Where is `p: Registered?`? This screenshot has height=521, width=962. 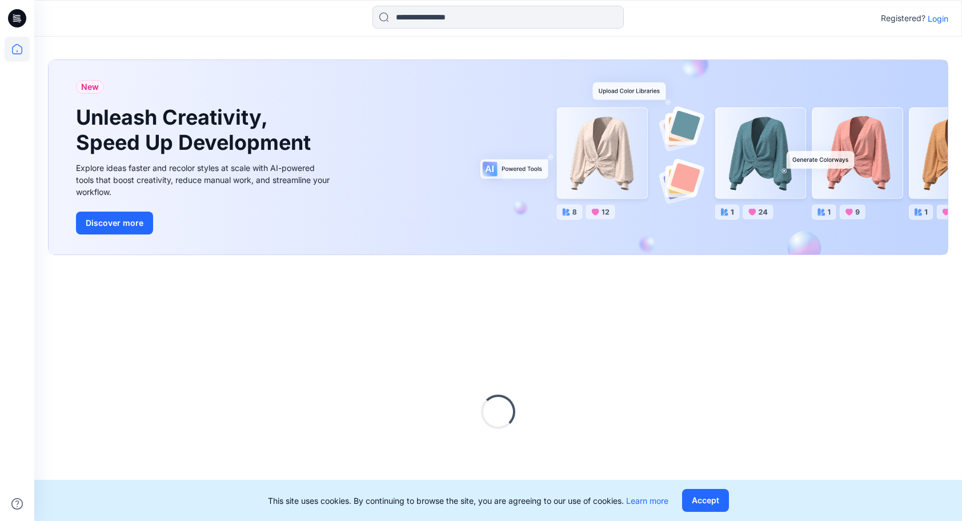
p: Registered? is located at coordinates (904, 18).